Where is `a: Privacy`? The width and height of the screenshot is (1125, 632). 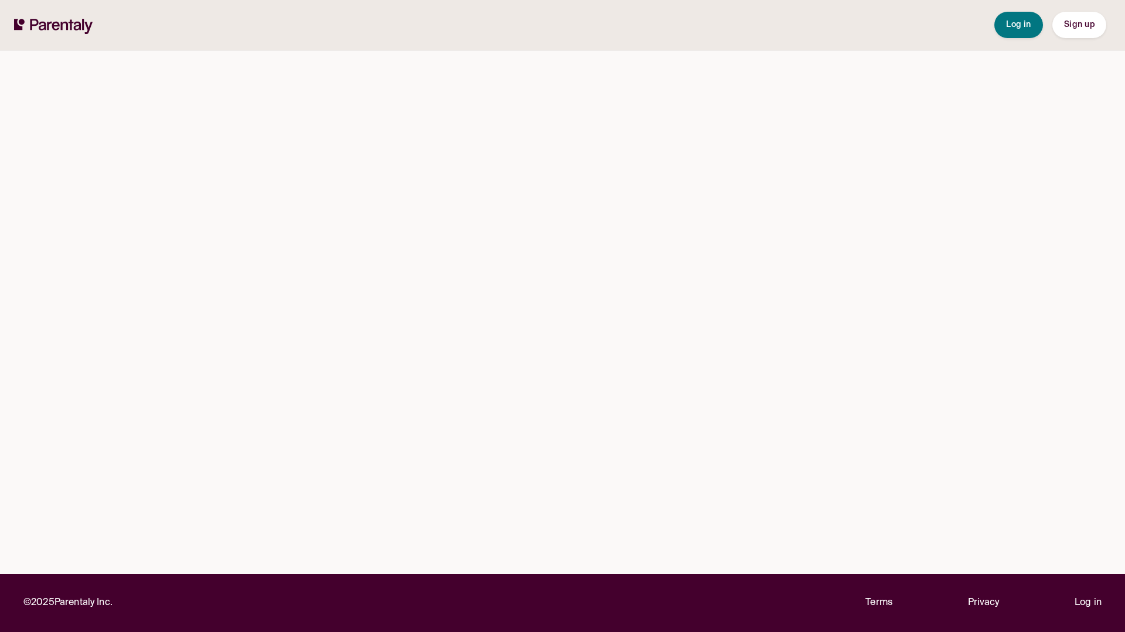 a: Privacy is located at coordinates (984, 602).